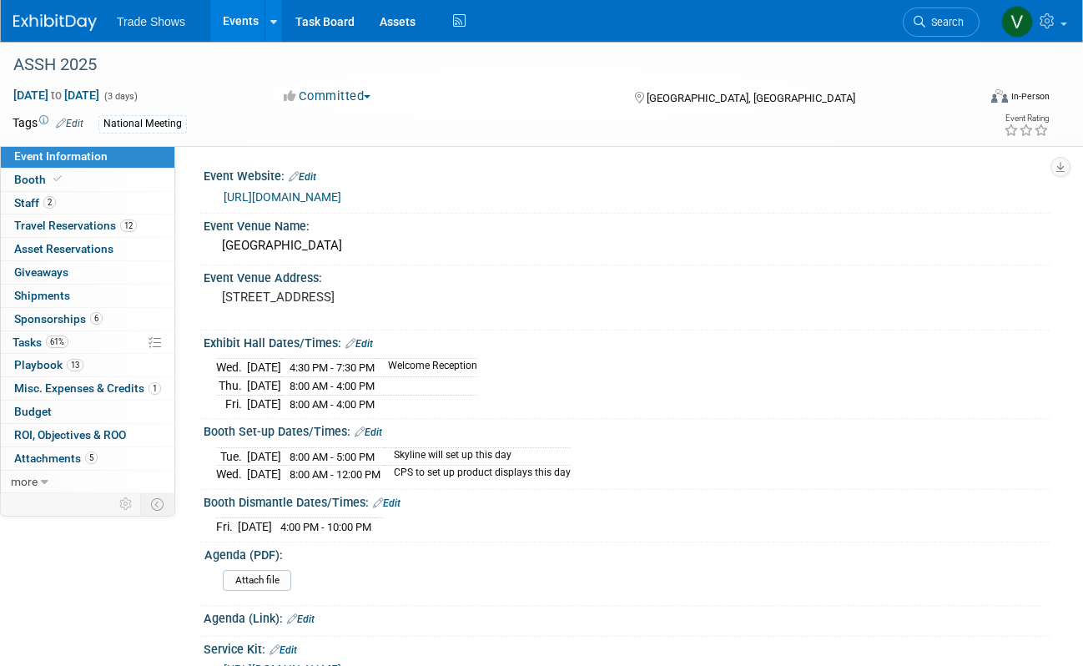  What do you see at coordinates (944, 22) in the screenshot?
I see `span: Search` at bounding box center [944, 22].